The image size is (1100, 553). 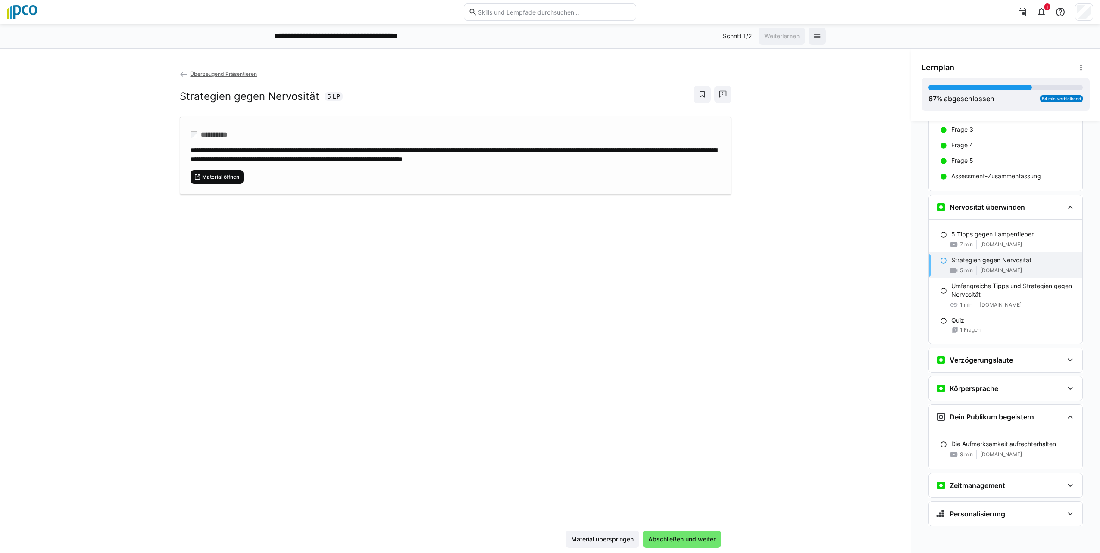 I want to click on h3: Dein Publikum begeistern, so click(x=992, y=417).